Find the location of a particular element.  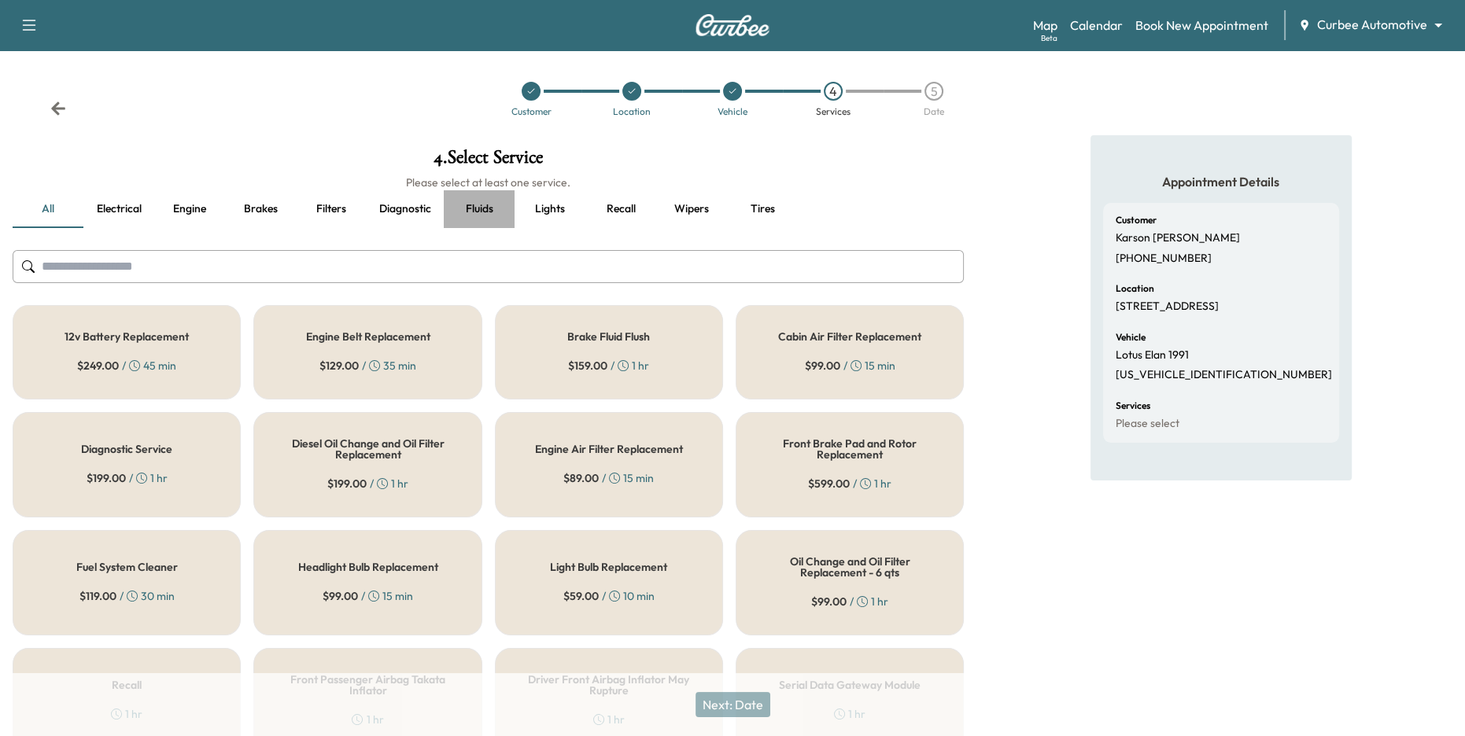

span: $ 59.00 is located at coordinates (581, 596).